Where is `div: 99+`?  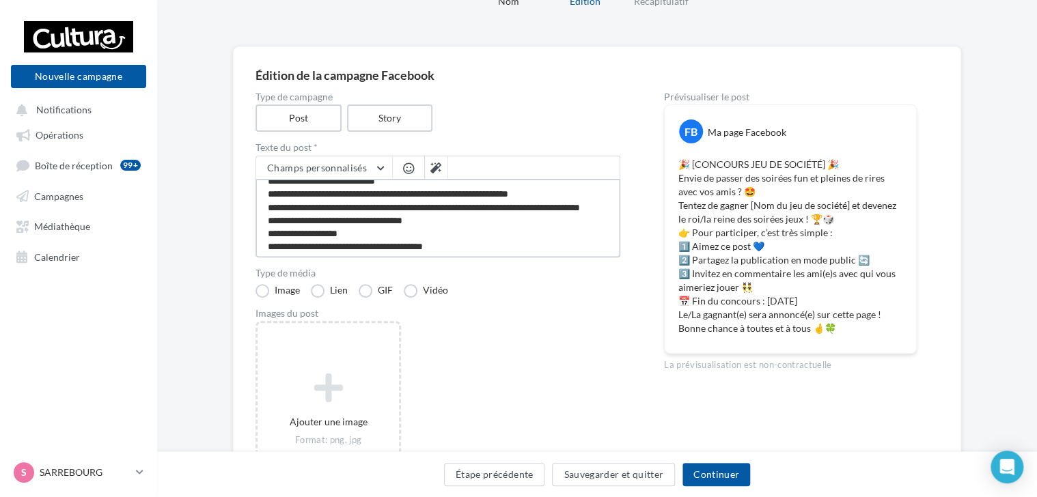 div: 99+ is located at coordinates (130, 165).